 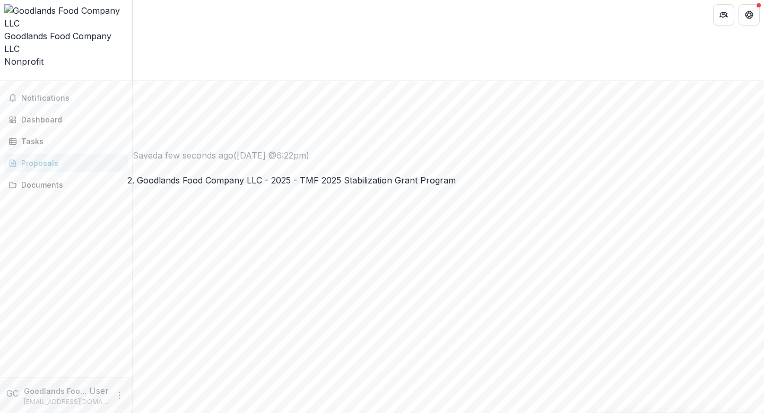 I want to click on p: User, so click(x=99, y=391).